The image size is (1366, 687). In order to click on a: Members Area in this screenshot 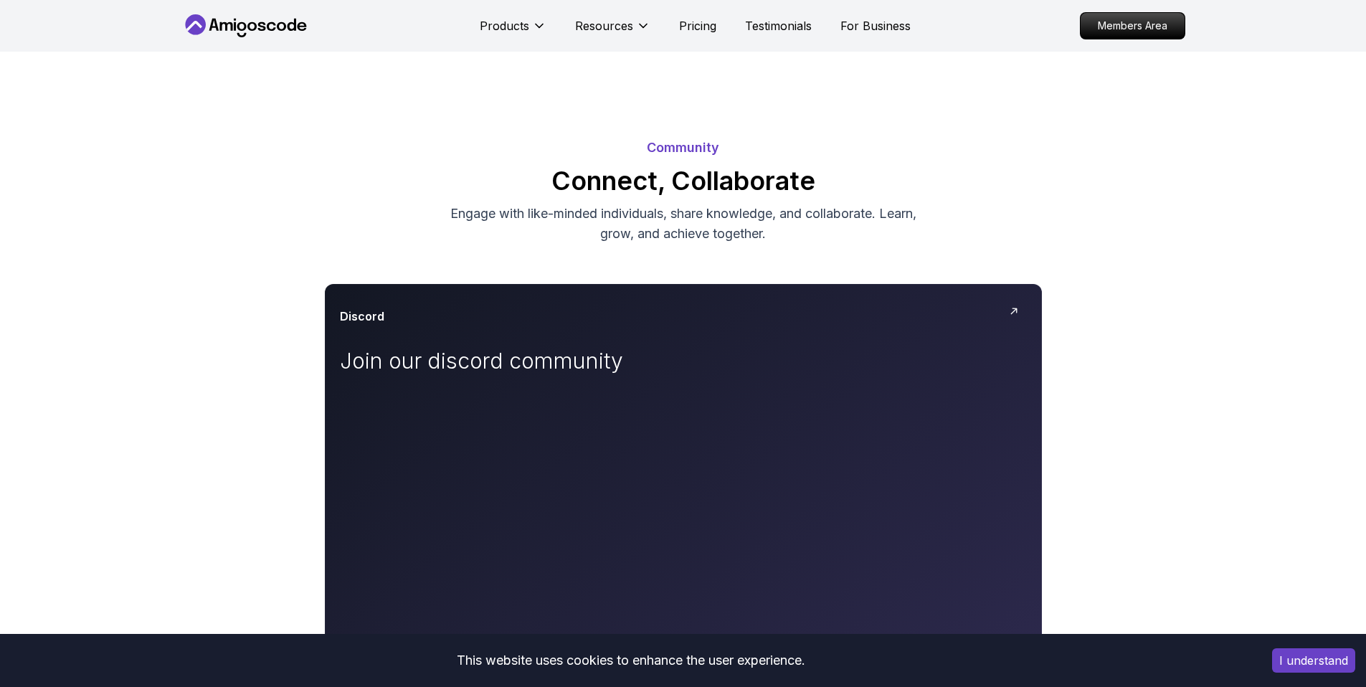, I will do `click(1132, 26)`.